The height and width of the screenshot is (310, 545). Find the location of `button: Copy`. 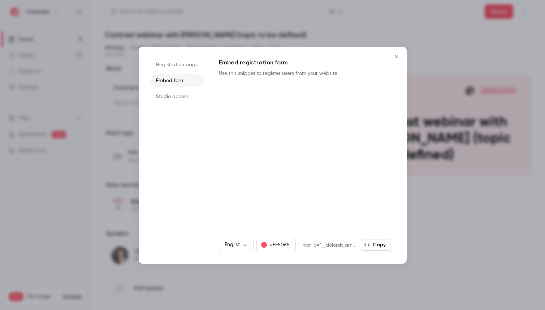

button: Copy is located at coordinates (376, 245).